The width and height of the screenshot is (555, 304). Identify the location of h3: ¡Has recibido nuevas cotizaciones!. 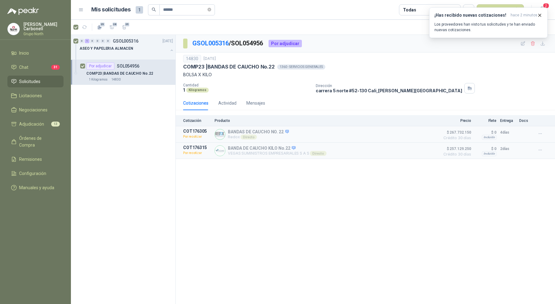
(471, 15).